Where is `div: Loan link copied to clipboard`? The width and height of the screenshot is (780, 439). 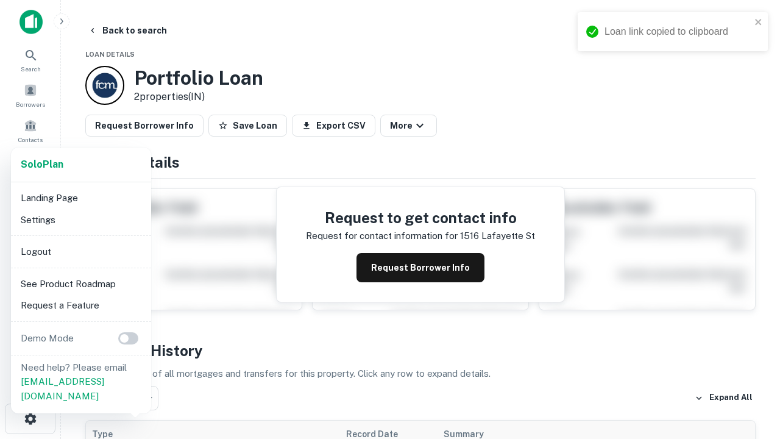 div: Loan link copied to clipboard is located at coordinates (677, 32).